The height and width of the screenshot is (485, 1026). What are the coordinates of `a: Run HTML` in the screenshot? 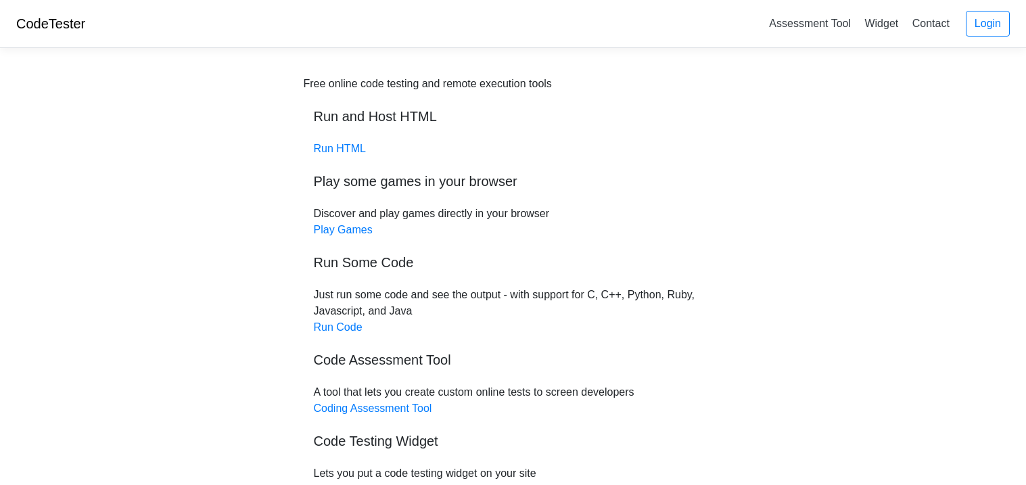 It's located at (339, 148).